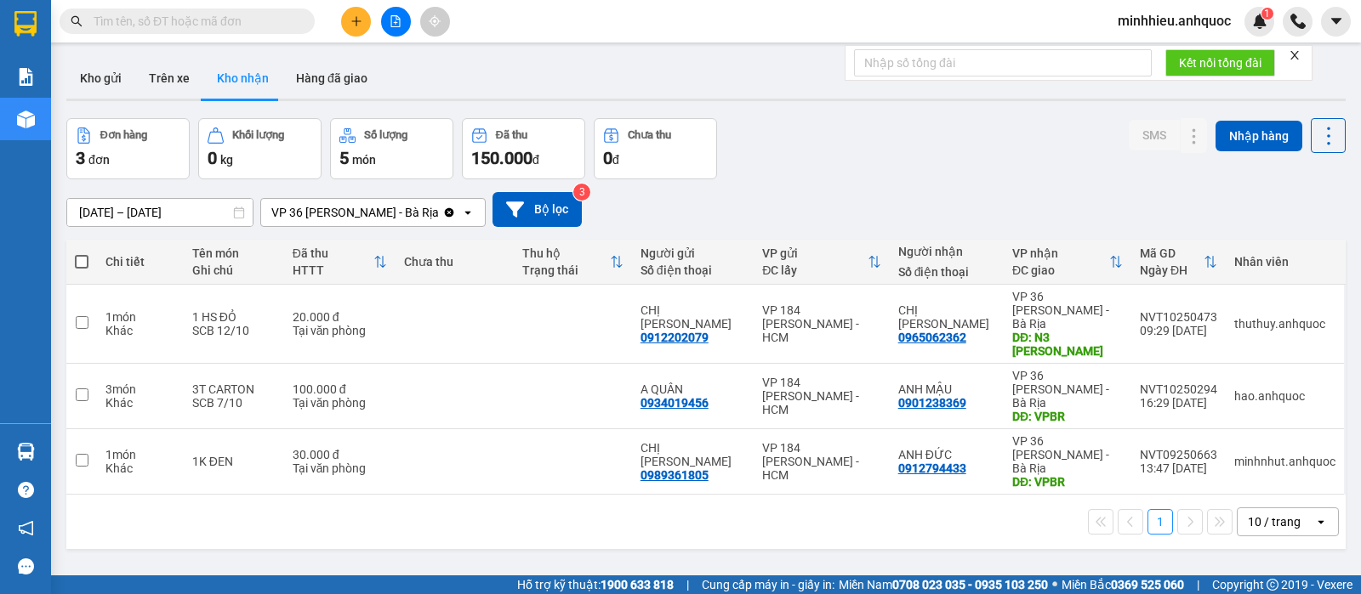 The width and height of the screenshot is (1361, 594). What do you see at coordinates (234, 403) in the screenshot?
I see `div: SCB 7/10` at bounding box center [234, 403].